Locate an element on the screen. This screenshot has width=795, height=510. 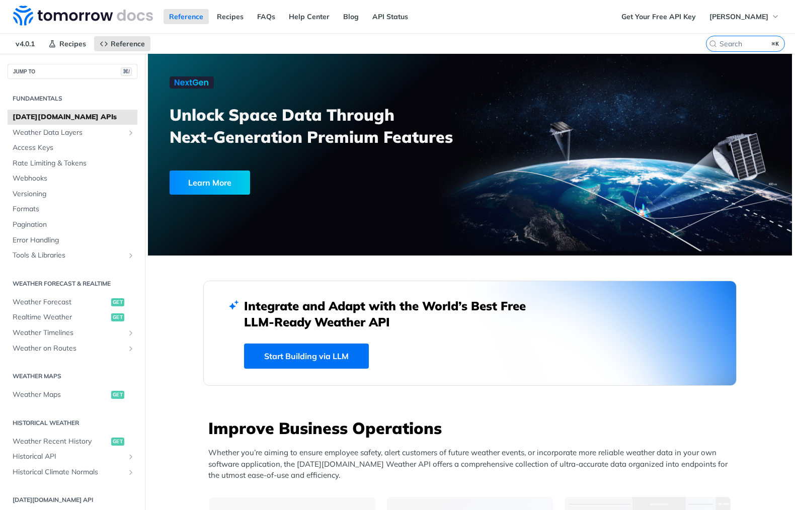
img: NextGen is located at coordinates (192, 83).